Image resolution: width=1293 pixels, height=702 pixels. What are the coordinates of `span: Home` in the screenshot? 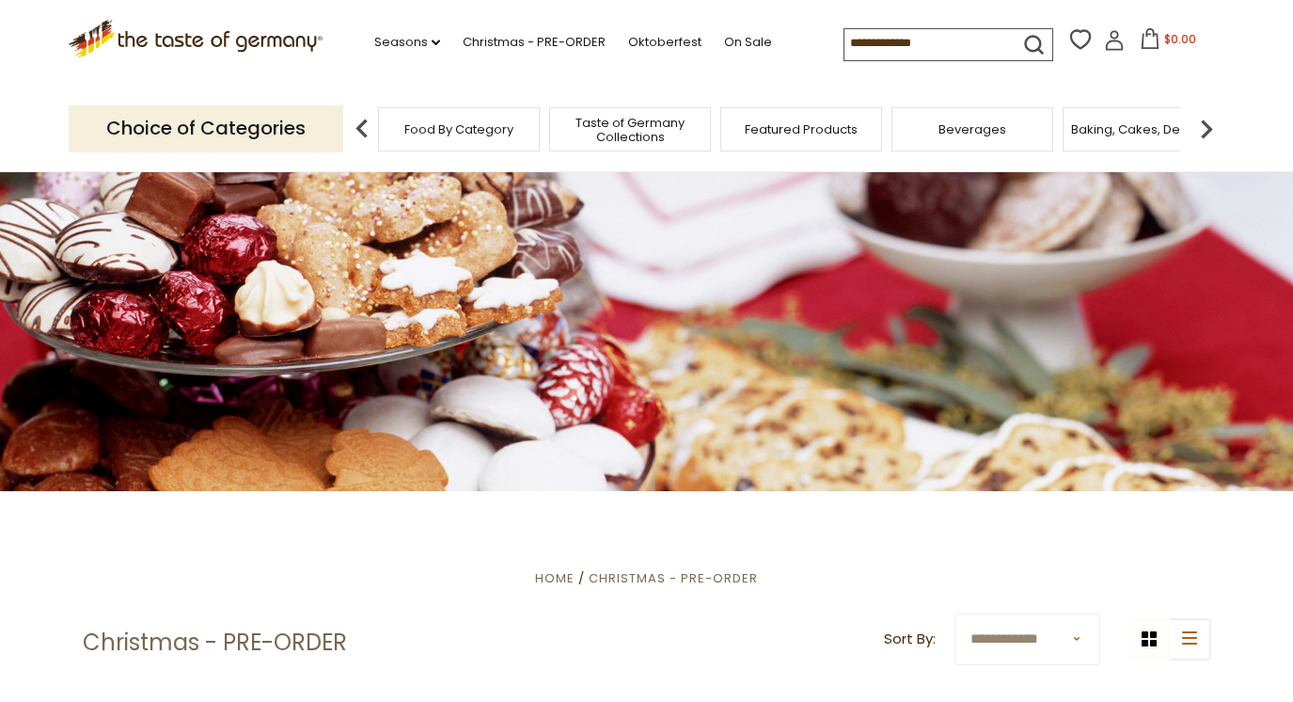 It's located at (555, 577).